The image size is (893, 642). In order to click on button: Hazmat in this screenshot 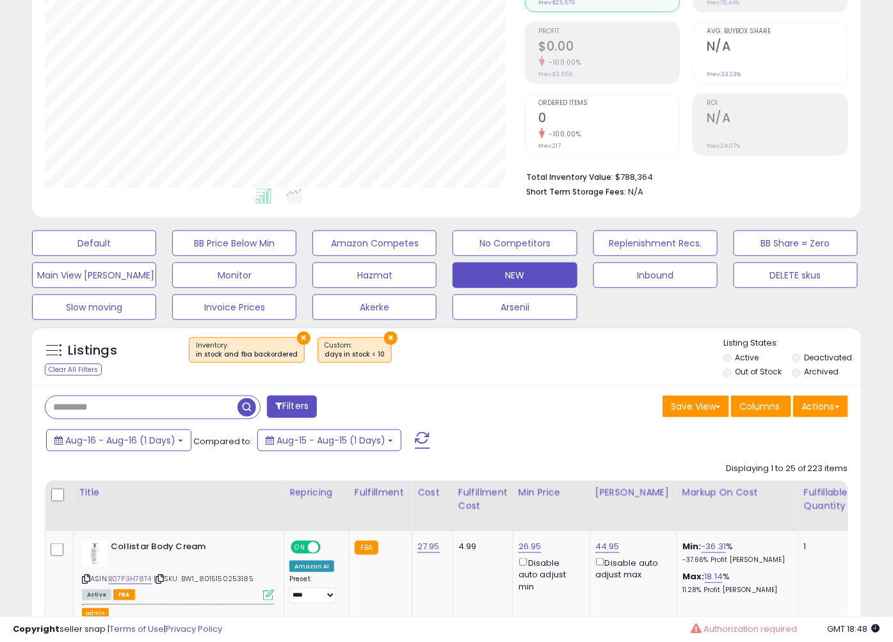, I will do `click(374, 275)`.